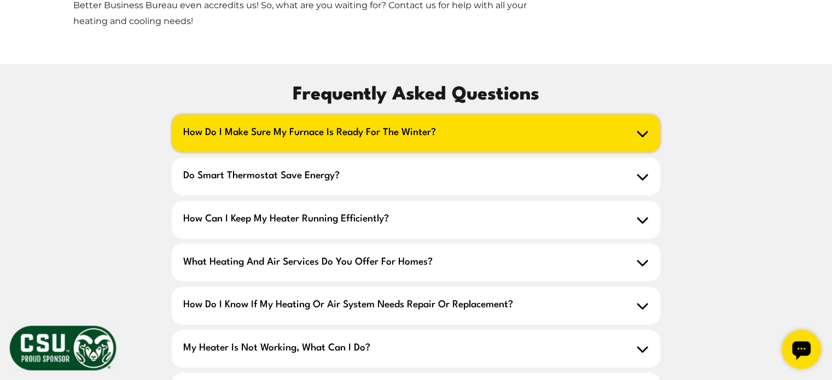 The height and width of the screenshot is (380, 832). What do you see at coordinates (416, 176) in the screenshot?
I see `h2: Do smart thermostat save energy?` at bounding box center [416, 176].